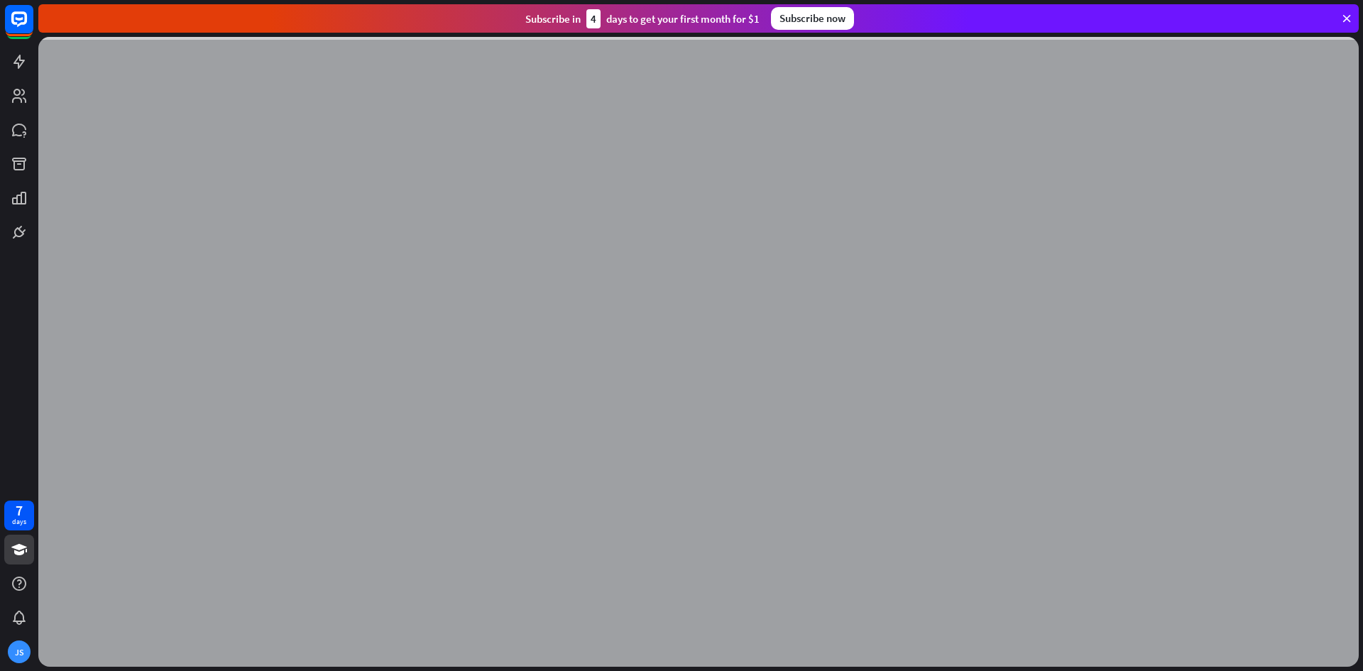 The width and height of the screenshot is (1363, 671). Describe the element at coordinates (19, 652) in the screenshot. I see `div: JS` at that location.